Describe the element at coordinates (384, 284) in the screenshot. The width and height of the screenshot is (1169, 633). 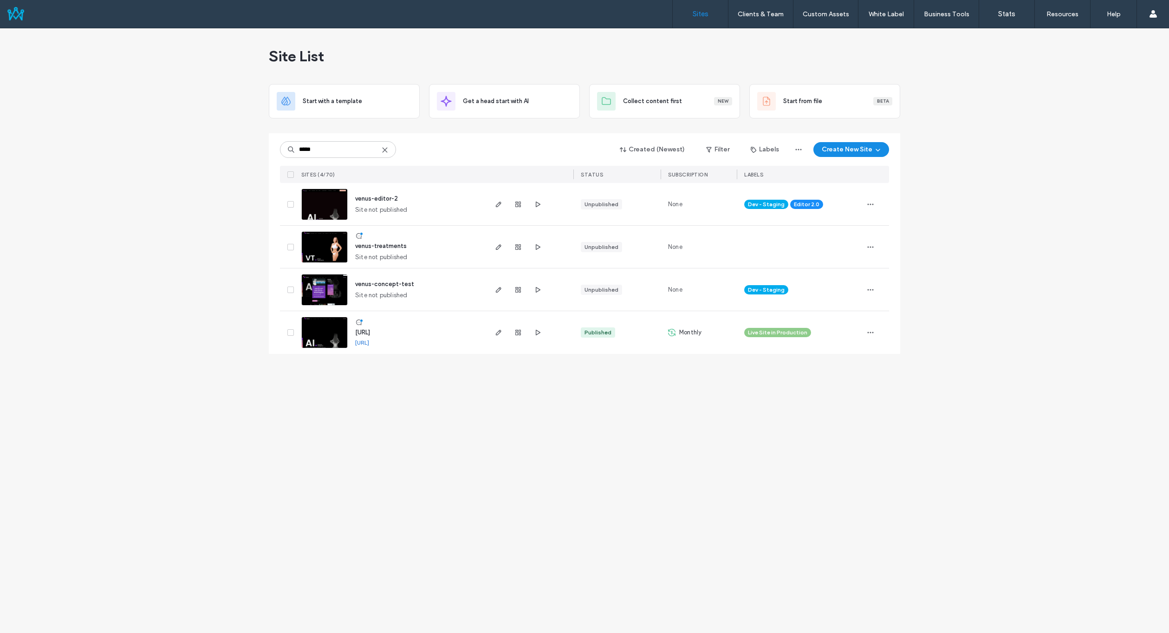
I see `a: venus-concept-test` at that location.